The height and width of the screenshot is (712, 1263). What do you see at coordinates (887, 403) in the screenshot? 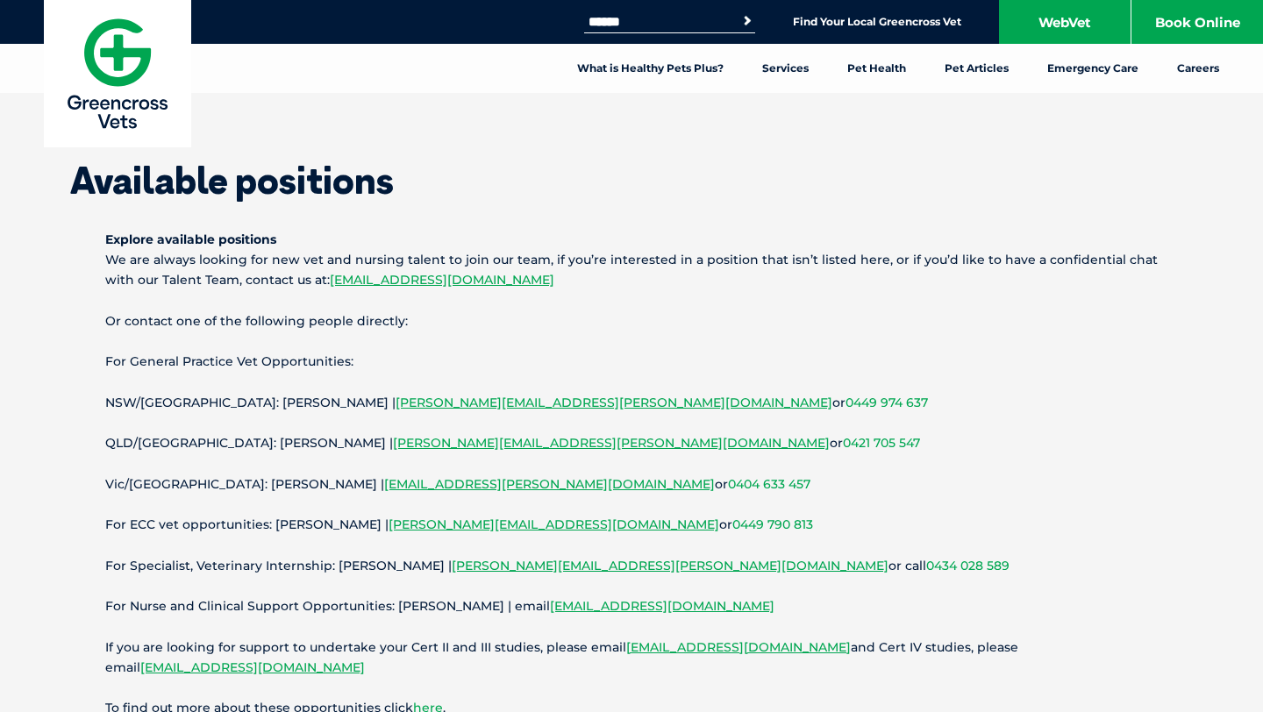
I see `a: 0449 974 637` at bounding box center [887, 403].